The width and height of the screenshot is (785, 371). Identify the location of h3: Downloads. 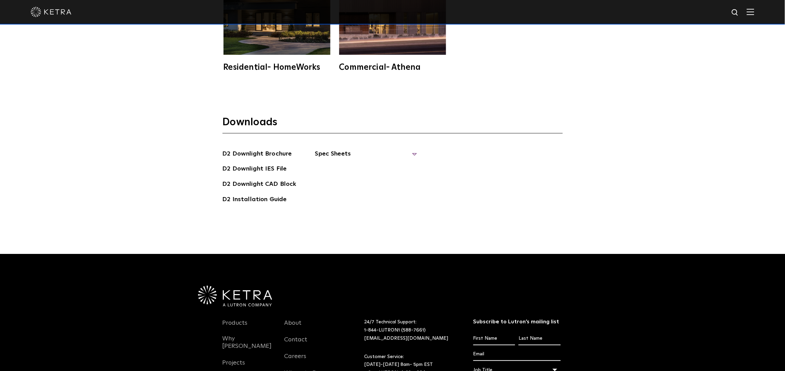
(393, 125).